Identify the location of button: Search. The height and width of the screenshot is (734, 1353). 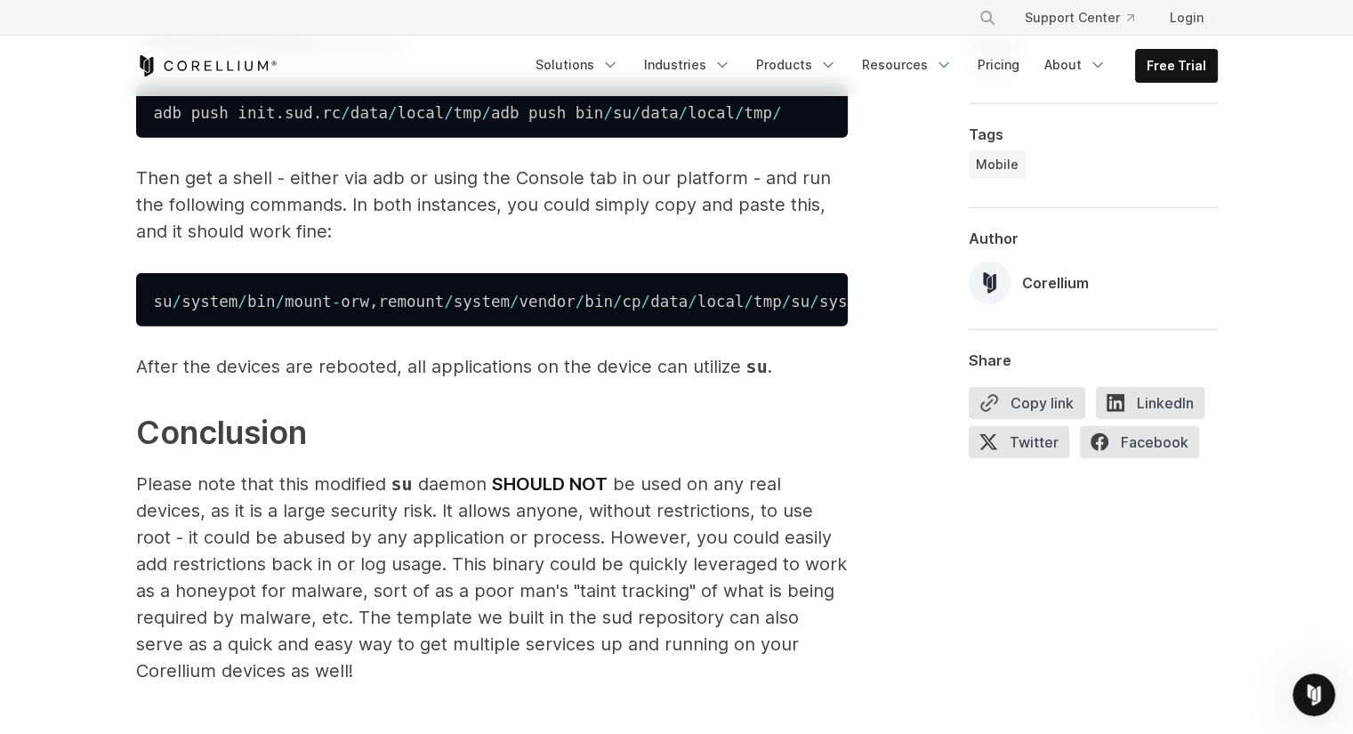
(987, 18).